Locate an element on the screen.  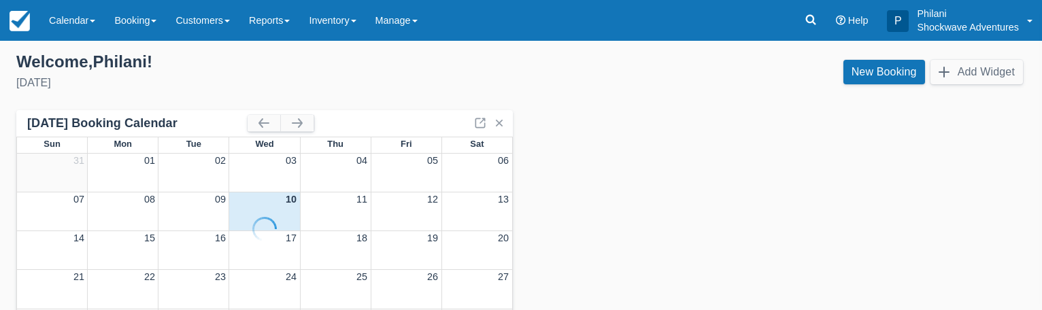
a: 26 is located at coordinates (433, 277).